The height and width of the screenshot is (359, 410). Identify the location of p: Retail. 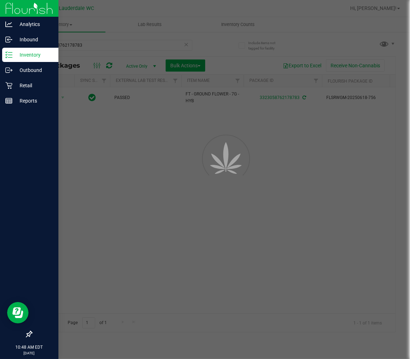
(34, 85).